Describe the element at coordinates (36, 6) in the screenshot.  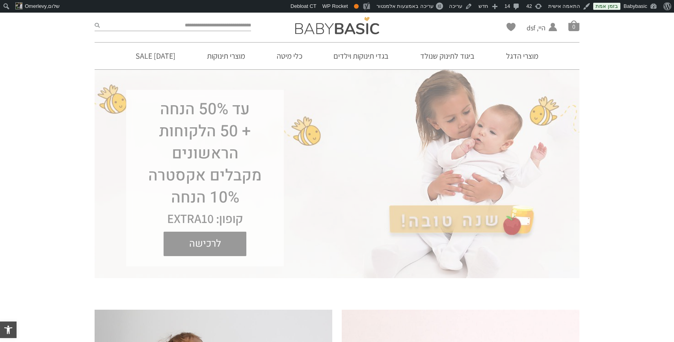
I see `span: Omerlevy` at that location.